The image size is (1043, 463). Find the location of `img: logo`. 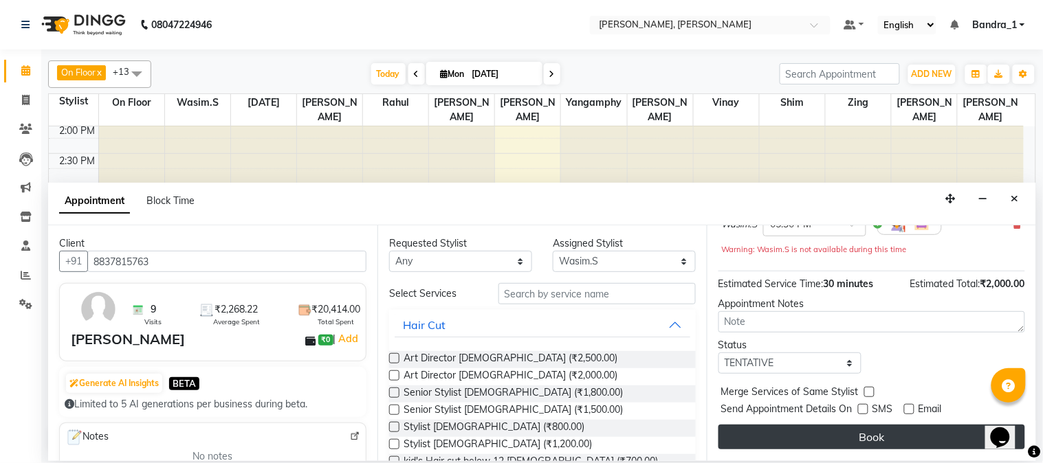

img: logo is located at coordinates (82, 25).